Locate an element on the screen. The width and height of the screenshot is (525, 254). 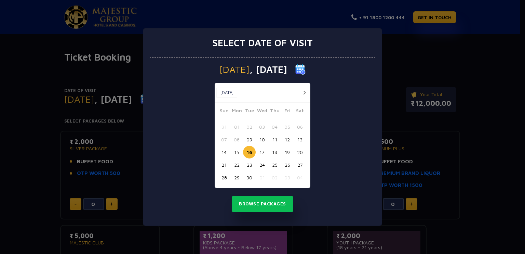
button: 27 is located at coordinates (300, 164).